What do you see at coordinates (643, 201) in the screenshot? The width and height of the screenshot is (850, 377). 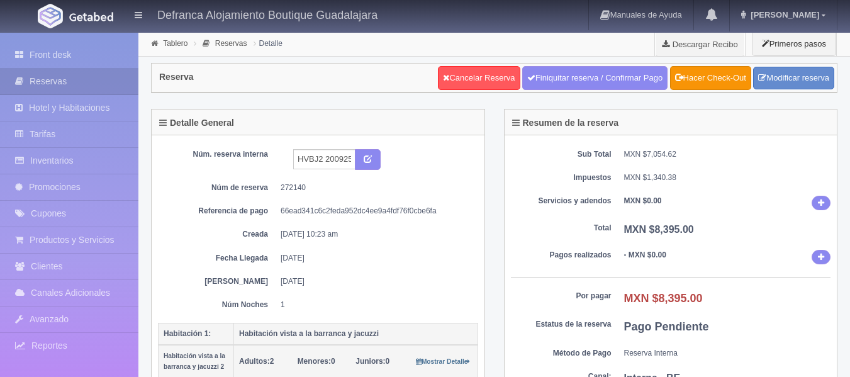 I see `b: MXN $0.00` at bounding box center [643, 201].